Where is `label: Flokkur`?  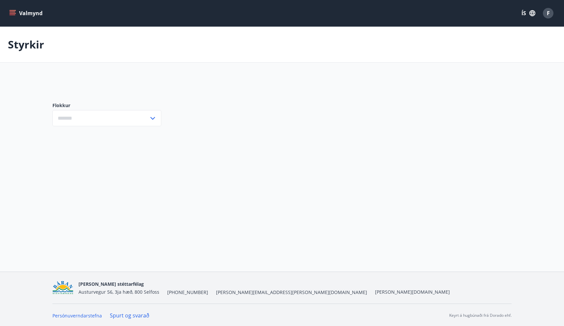 label: Flokkur is located at coordinates (107, 106).